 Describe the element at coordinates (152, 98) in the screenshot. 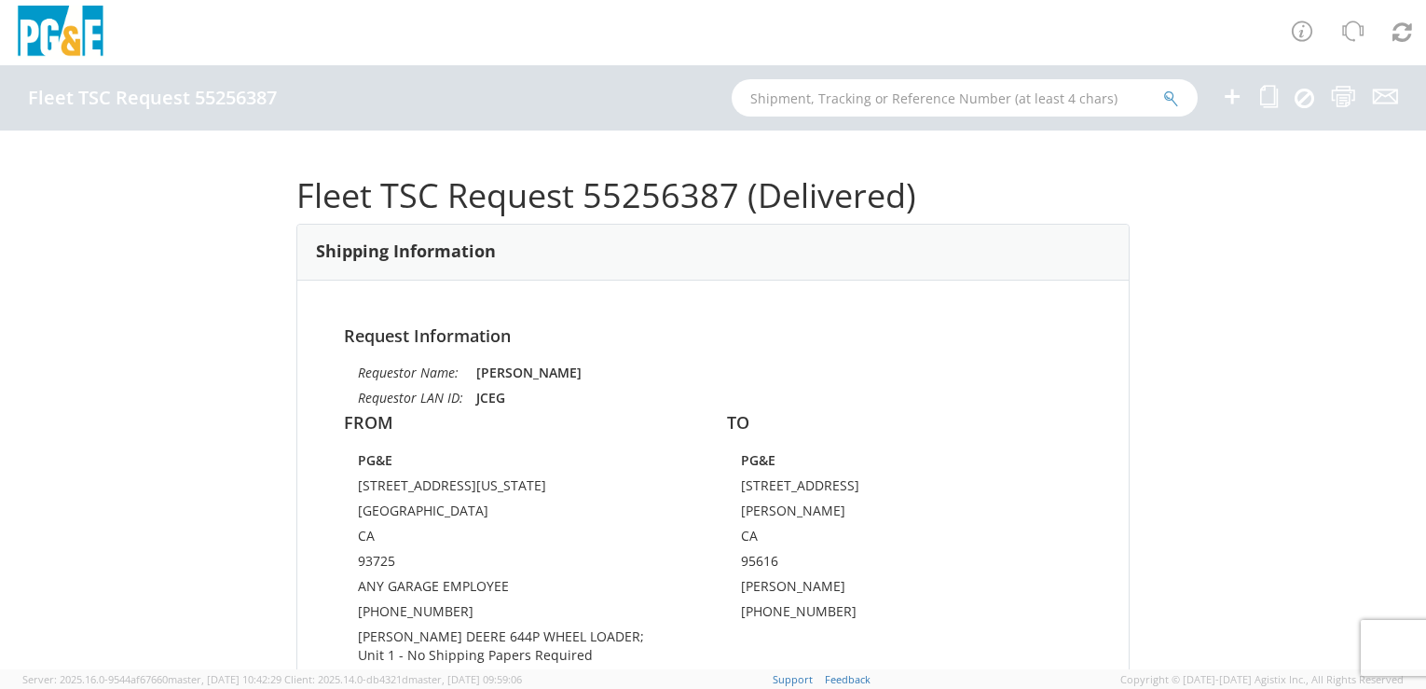

I see `h4: Fleet TSC Request 55256387` at that location.